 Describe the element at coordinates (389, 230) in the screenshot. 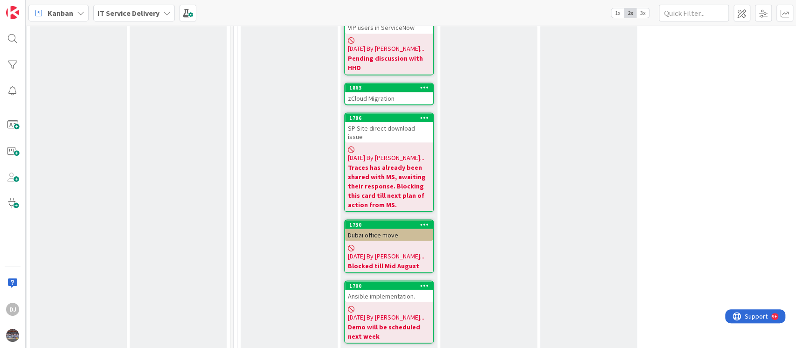

I see `div: 1730Dubai office move` at that location.